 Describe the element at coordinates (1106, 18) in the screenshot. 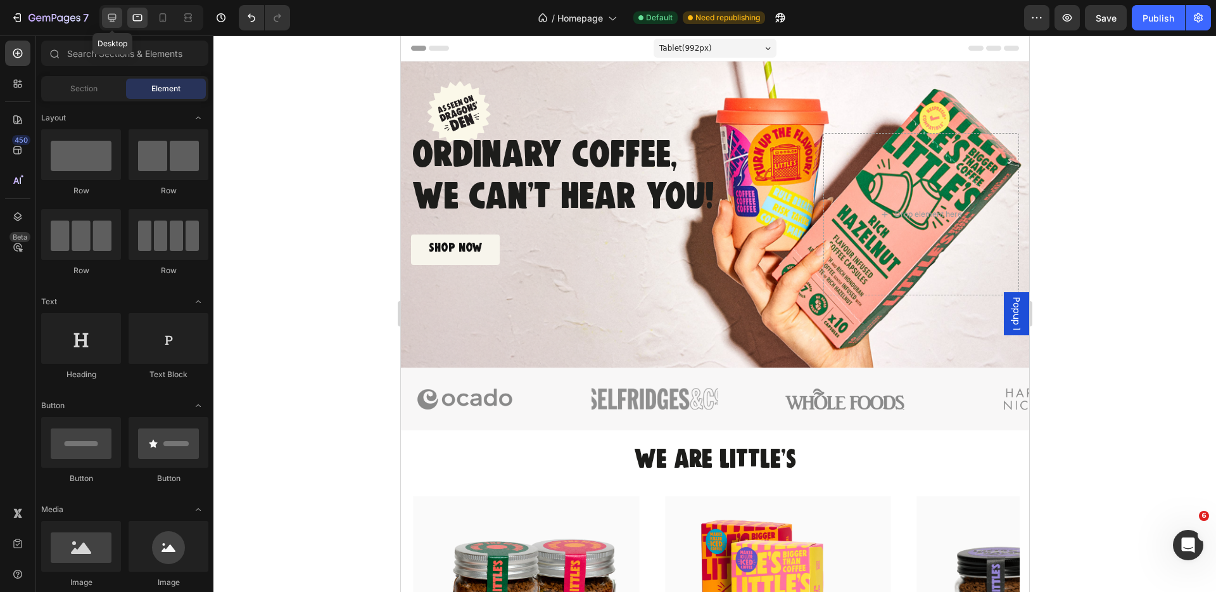

I see `button: Save` at that location.